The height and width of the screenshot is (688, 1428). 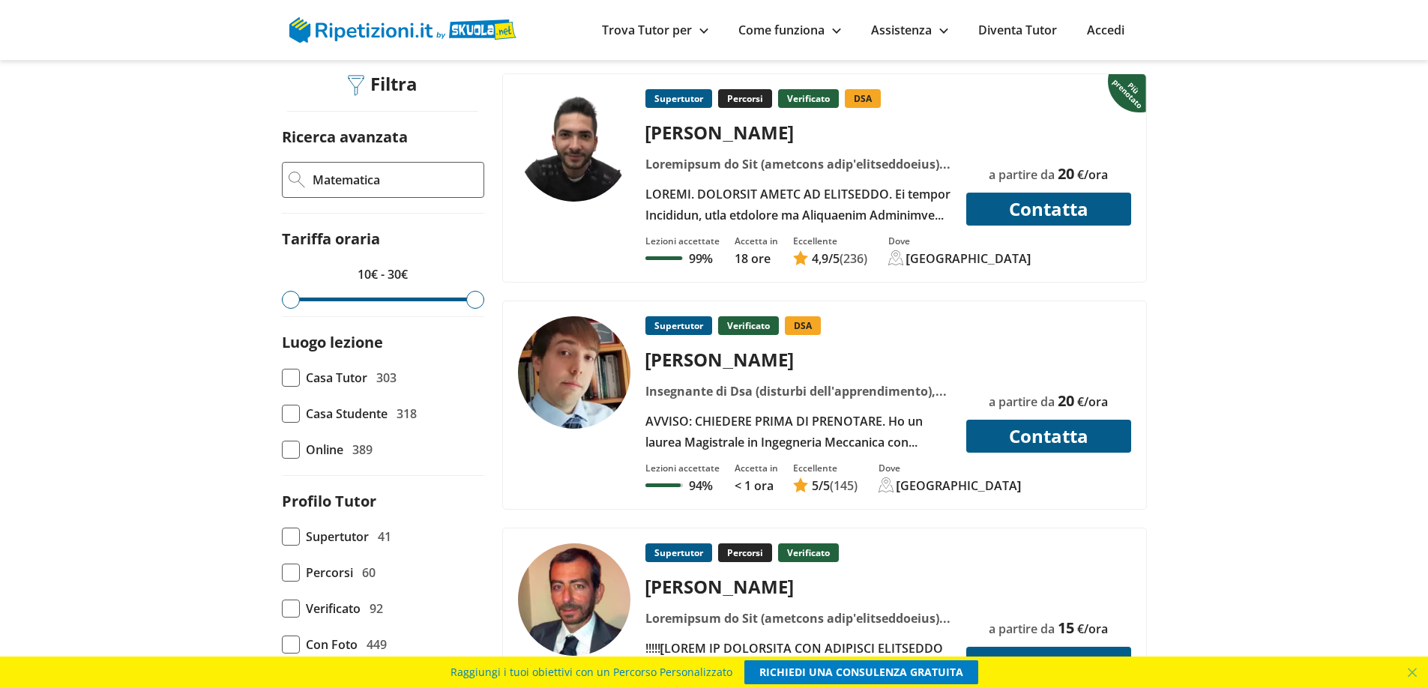 I want to click on span: Casa Tutor, so click(x=337, y=378).